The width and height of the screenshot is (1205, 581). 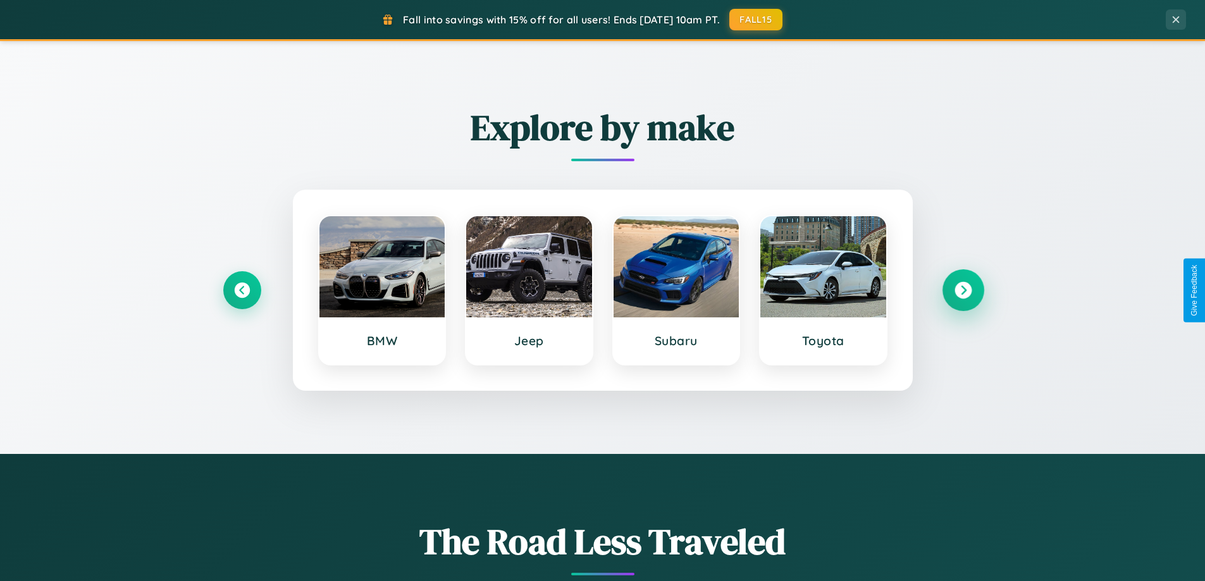 I want to click on div: Give Feedback, so click(x=1194, y=290).